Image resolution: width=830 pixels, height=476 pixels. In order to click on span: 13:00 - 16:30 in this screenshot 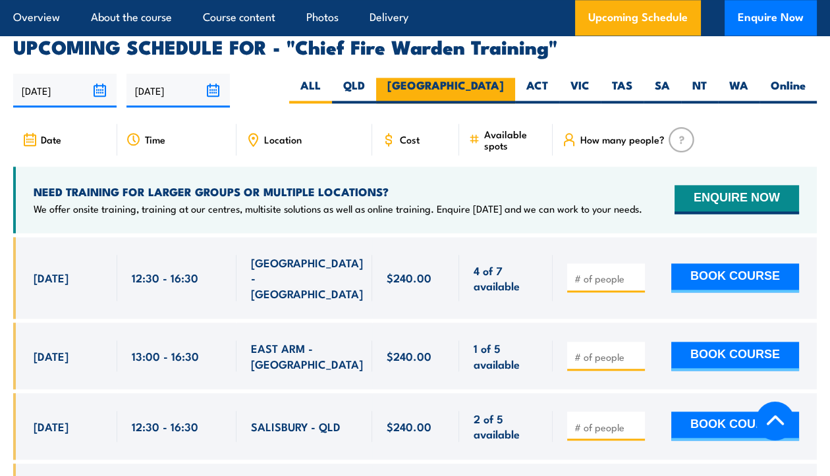, I will do `click(165, 356)`.